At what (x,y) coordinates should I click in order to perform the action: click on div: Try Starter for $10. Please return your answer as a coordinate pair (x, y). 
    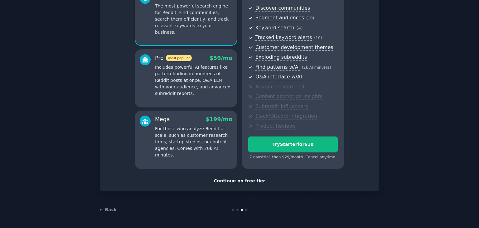
    Looking at the image, I should click on (293, 144).